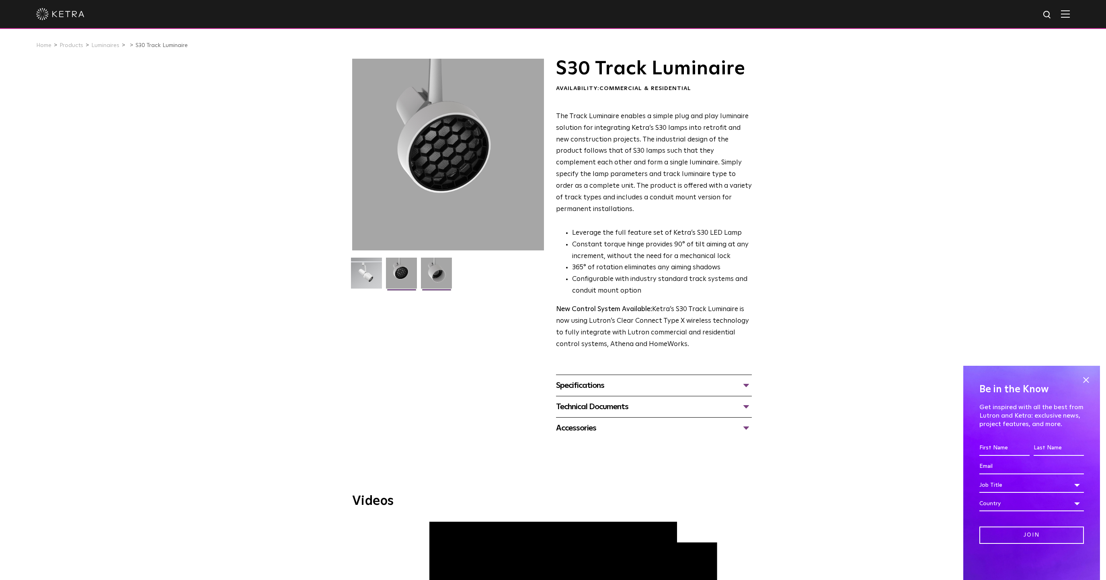  What do you see at coordinates (1032, 390) in the screenshot?
I see `h4: Be in the Know` at bounding box center [1032, 390].